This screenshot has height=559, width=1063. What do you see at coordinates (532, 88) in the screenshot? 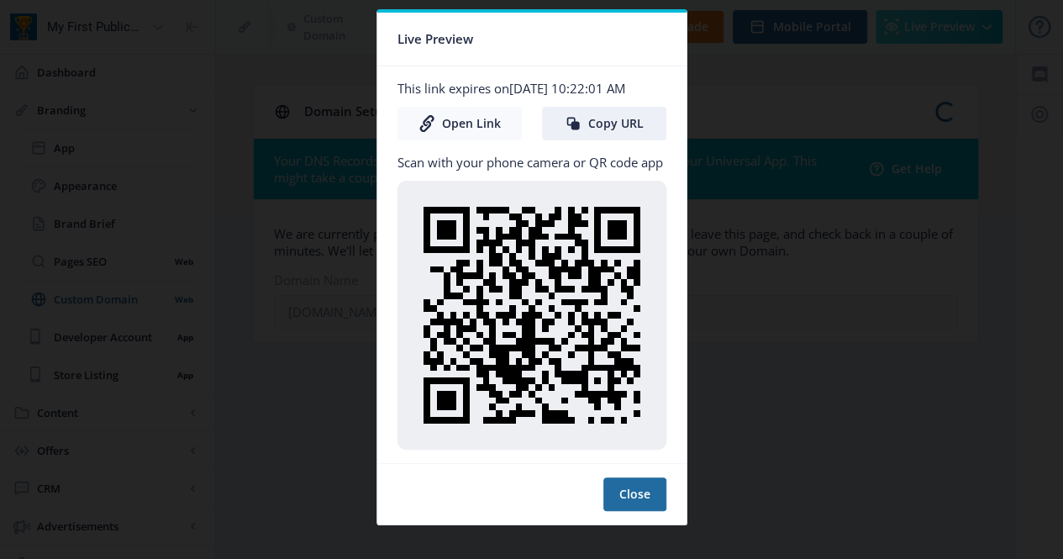
I see `p: This link expires on` at bounding box center [532, 88].